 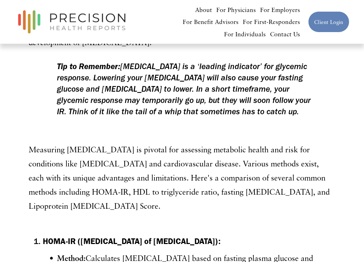 I want to click on a: About, so click(x=203, y=10).